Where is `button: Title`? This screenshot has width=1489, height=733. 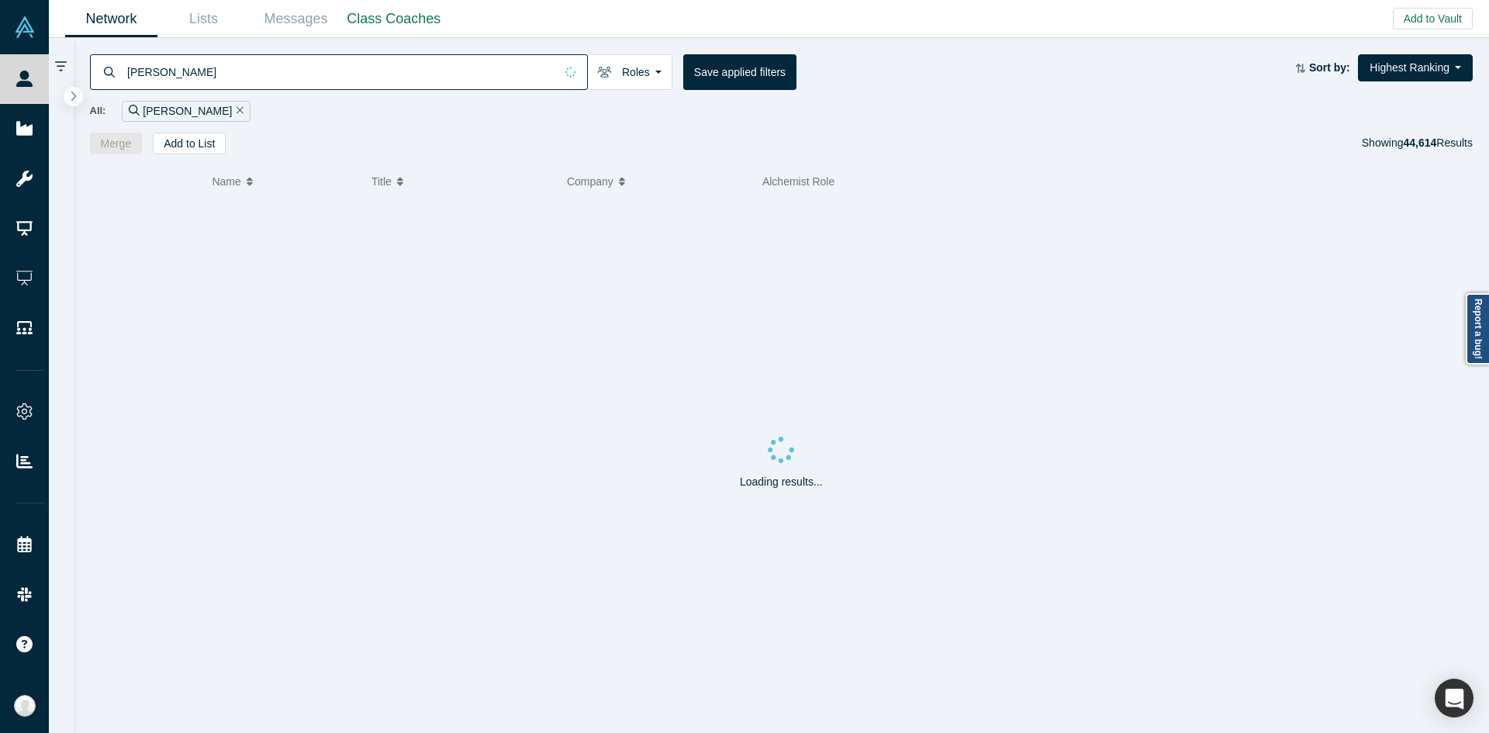 button: Title is located at coordinates (461, 181).